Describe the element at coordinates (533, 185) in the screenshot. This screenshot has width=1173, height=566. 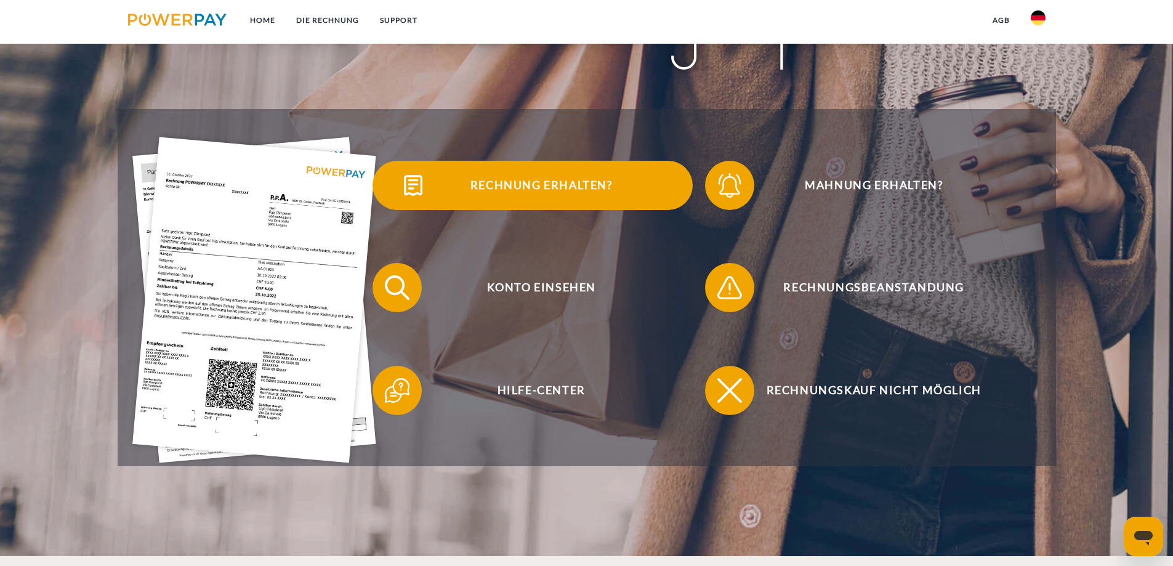
I see `button: Rechnung erhalten?` at that location.